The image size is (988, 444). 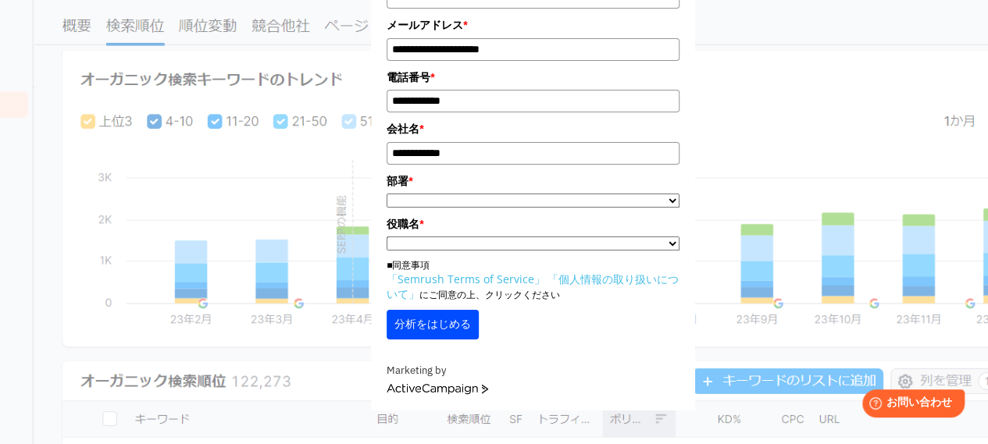 What do you see at coordinates (533, 129) in the screenshot?
I see `label: 会社名` at bounding box center [533, 129].